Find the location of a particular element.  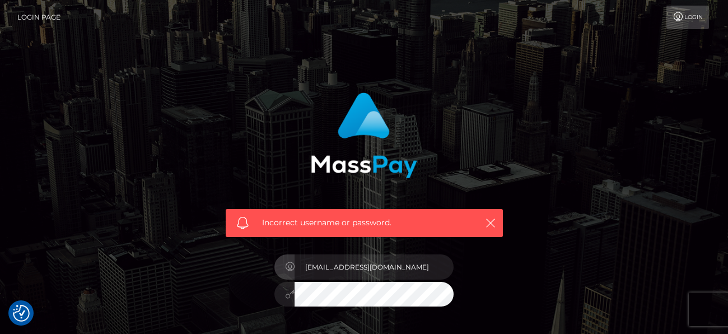

a: Login Page is located at coordinates (39, 17).